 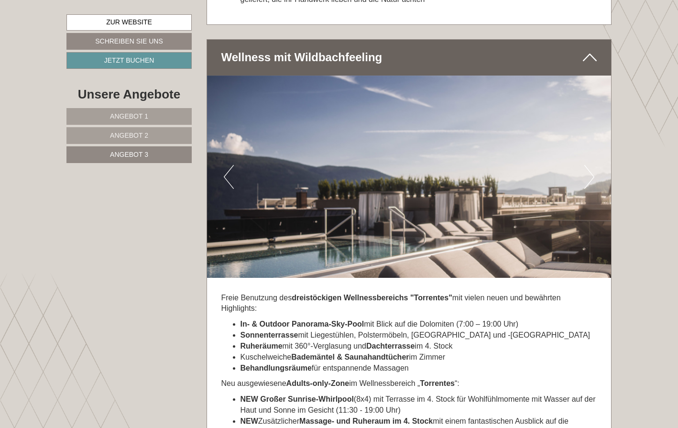 What do you see at coordinates (589, 177) in the screenshot?
I see `button: Next` at bounding box center [589, 177].